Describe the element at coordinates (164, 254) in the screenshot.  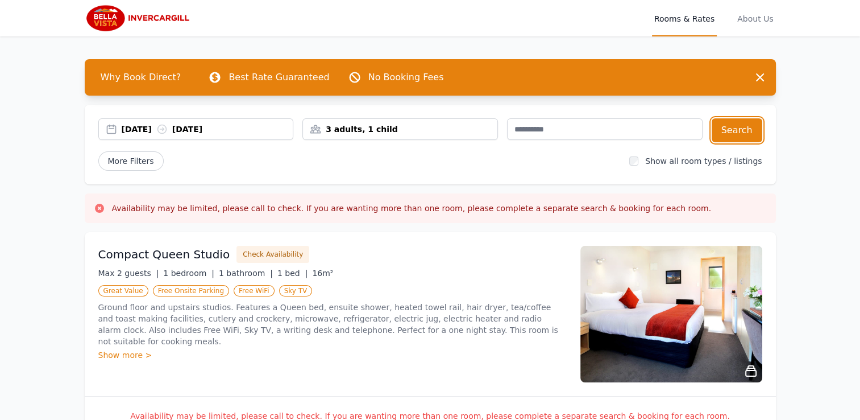
I see `h3: Compact Queen Studio` at that location.